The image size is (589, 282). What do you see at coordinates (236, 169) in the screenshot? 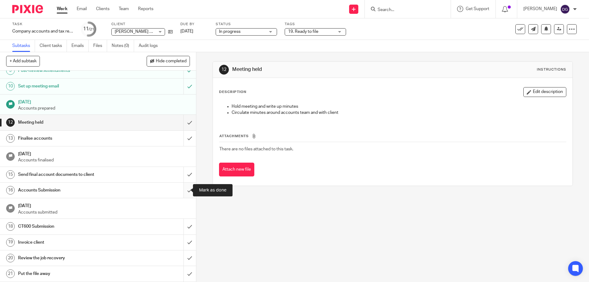
I see `button: Attach new file` at bounding box center [236, 169].